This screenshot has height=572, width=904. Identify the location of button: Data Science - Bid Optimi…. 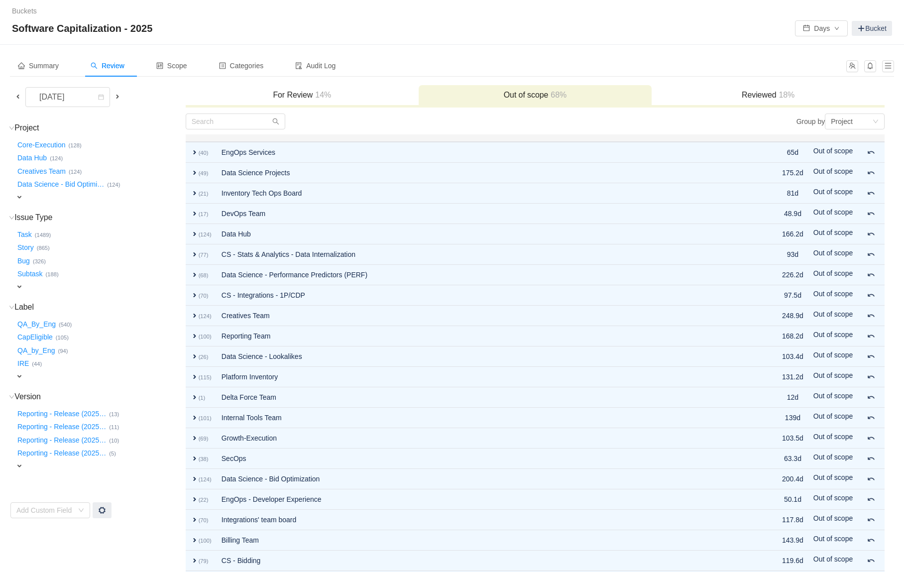
(61, 185).